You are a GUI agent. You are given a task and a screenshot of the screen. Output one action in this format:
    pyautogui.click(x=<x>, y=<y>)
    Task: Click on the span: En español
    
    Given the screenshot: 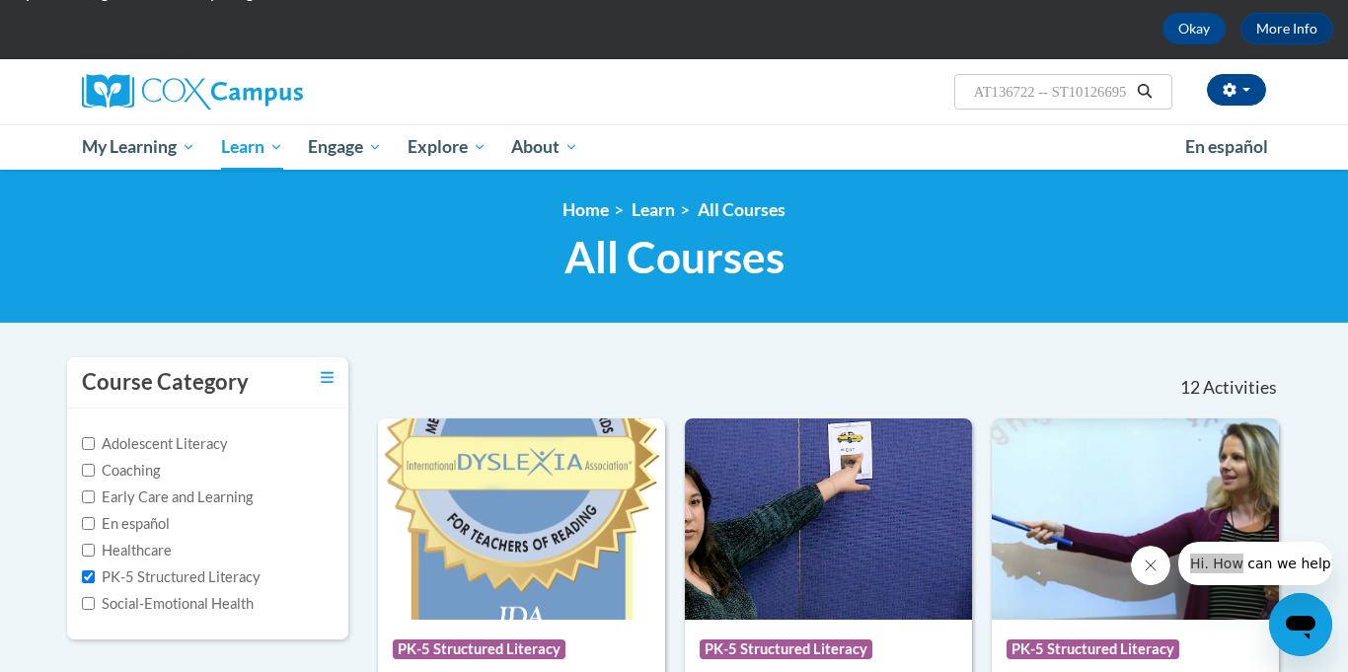 What is the action you would take?
    pyautogui.click(x=1227, y=146)
    